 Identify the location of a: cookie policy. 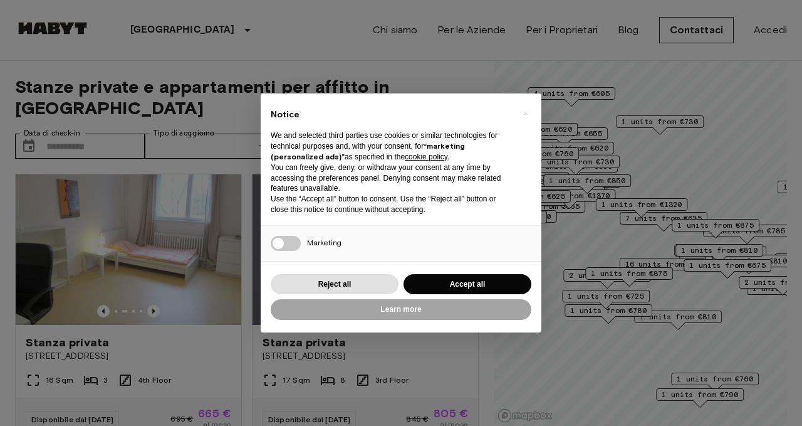
(426, 157).